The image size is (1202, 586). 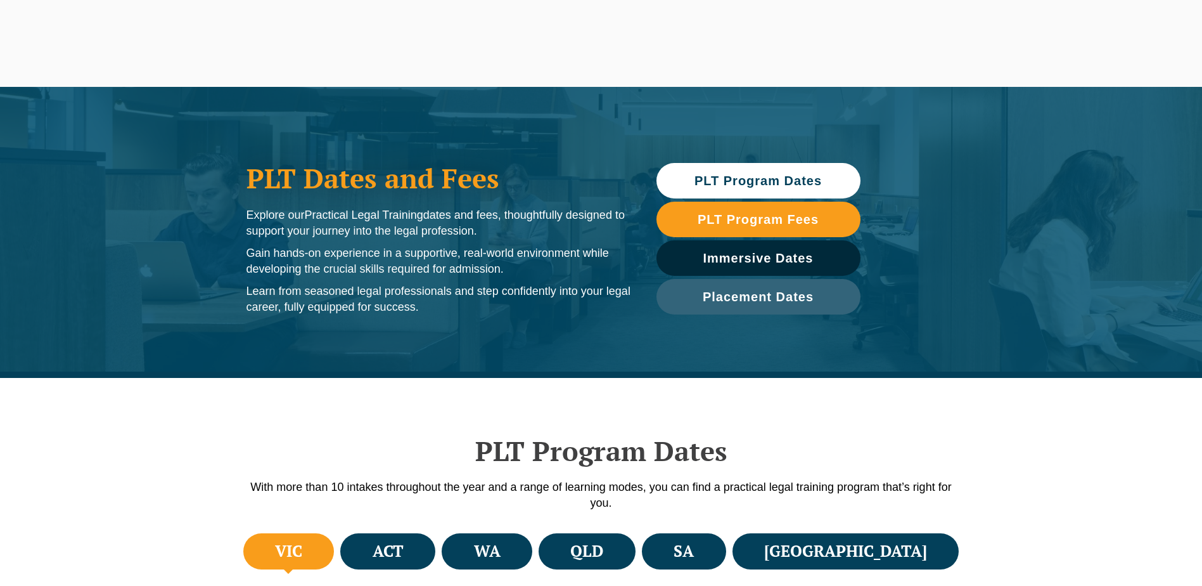 What do you see at coordinates (759, 258) in the screenshot?
I see `a: Immersive Dates` at bounding box center [759, 258].